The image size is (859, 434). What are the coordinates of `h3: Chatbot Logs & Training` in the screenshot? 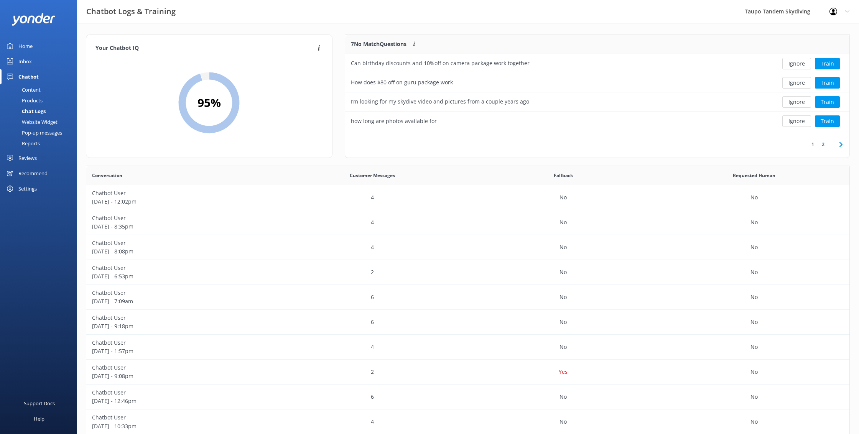 It's located at (131, 12).